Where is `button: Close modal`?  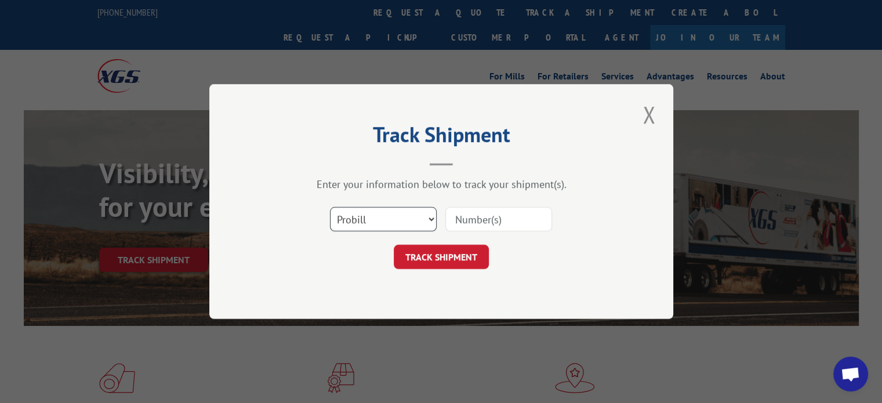 button: Close modal is located at coordinates (649, 114).